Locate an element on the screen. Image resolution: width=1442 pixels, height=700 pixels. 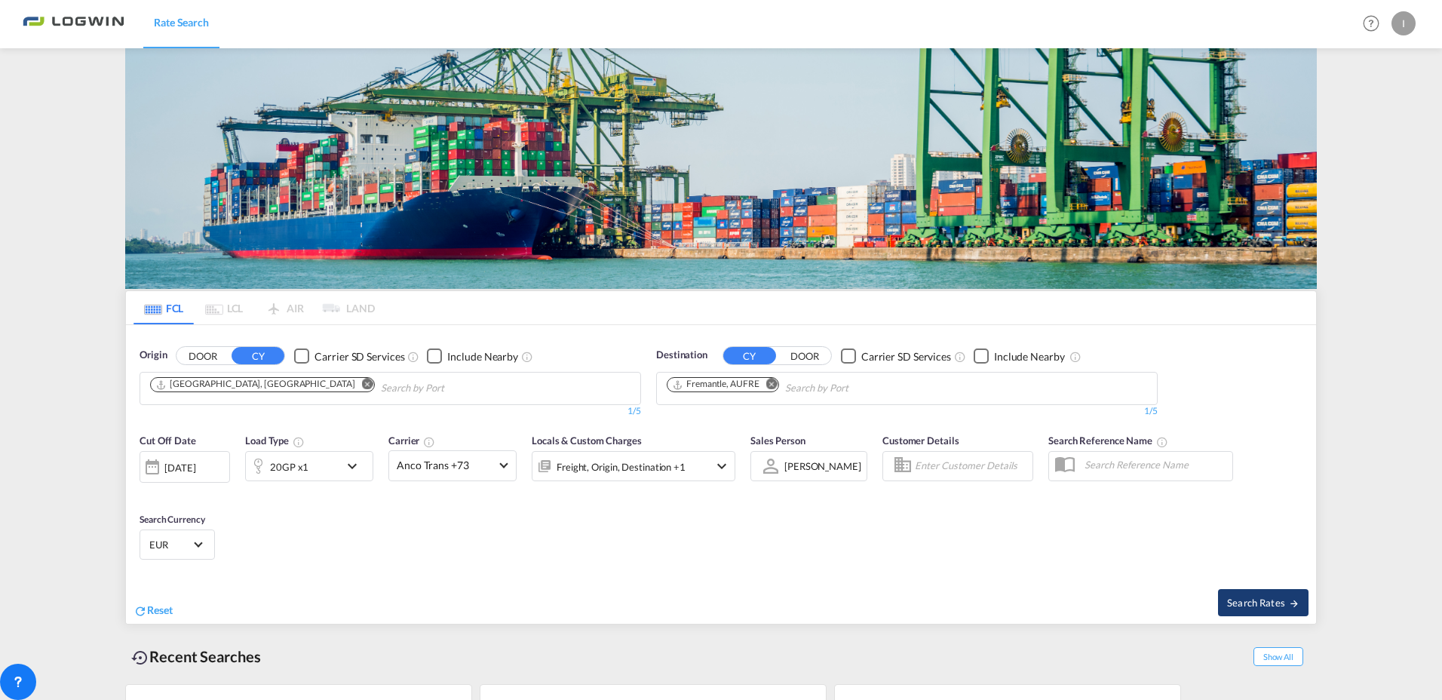
md-select: Sales Person: Isabelle Deicke is located at coordinates (823, 465).